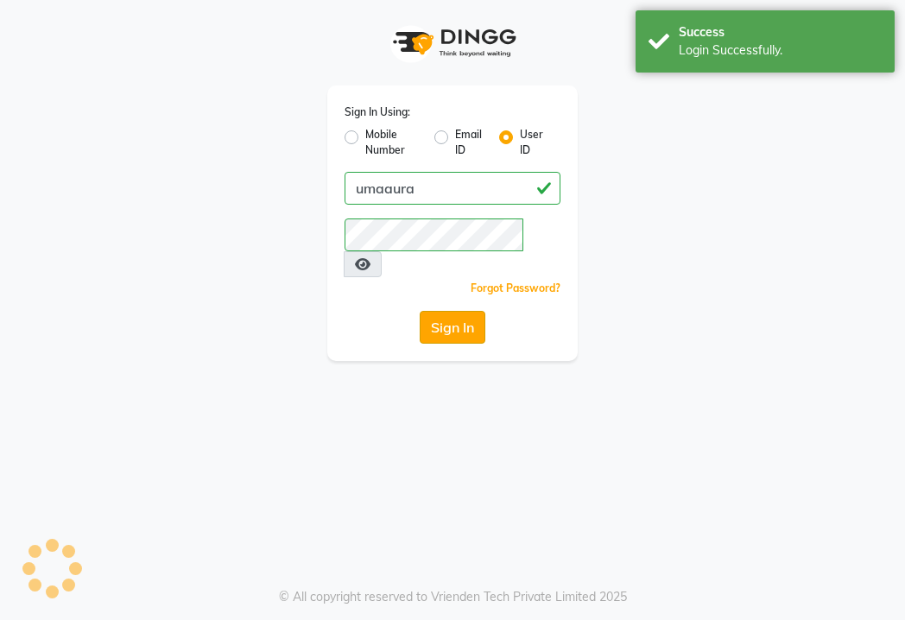 The width and height of the screenshot is (905, 620). Describe the element at coordinates (780, 50) in the screenshot. I see `div: Login Successfully.` at that location.